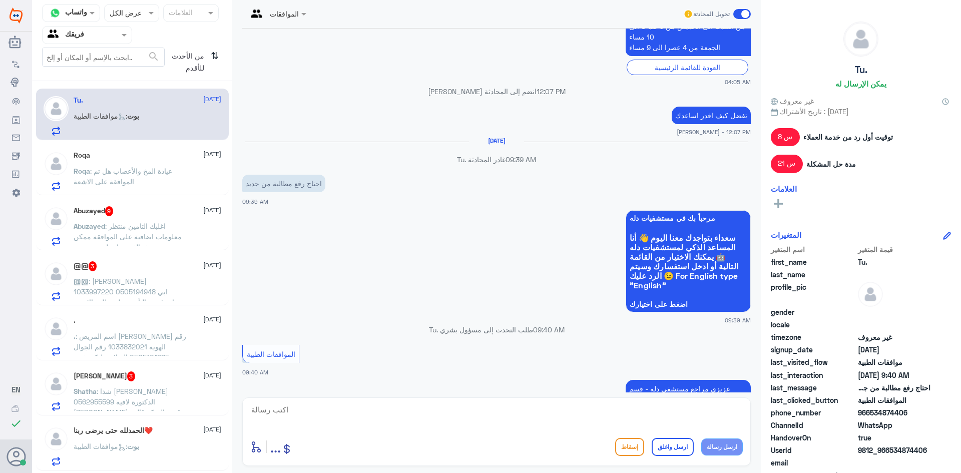 The height and width of the screenshot is (473, 961). I want to click on img: yourTeam.svg, so click(55, 35).